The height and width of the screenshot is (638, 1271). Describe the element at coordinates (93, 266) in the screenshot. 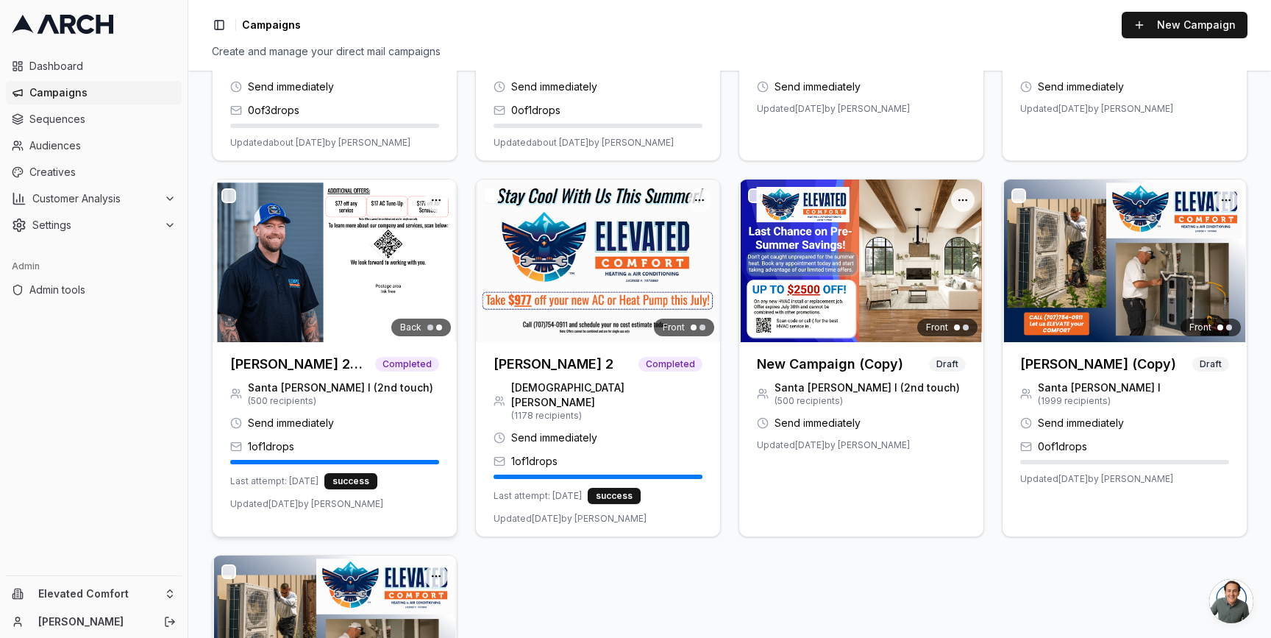

I see `div: Admin` at that location.